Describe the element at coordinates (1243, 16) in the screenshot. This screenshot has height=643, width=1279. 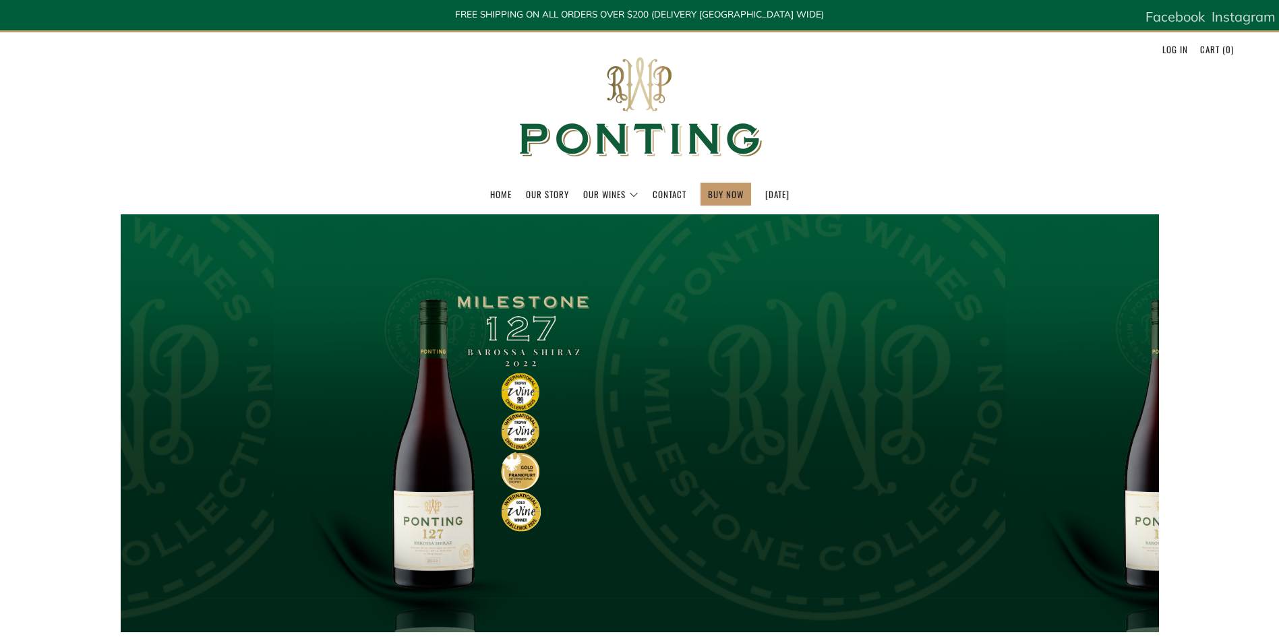
I see `span: Instagram` at that location.